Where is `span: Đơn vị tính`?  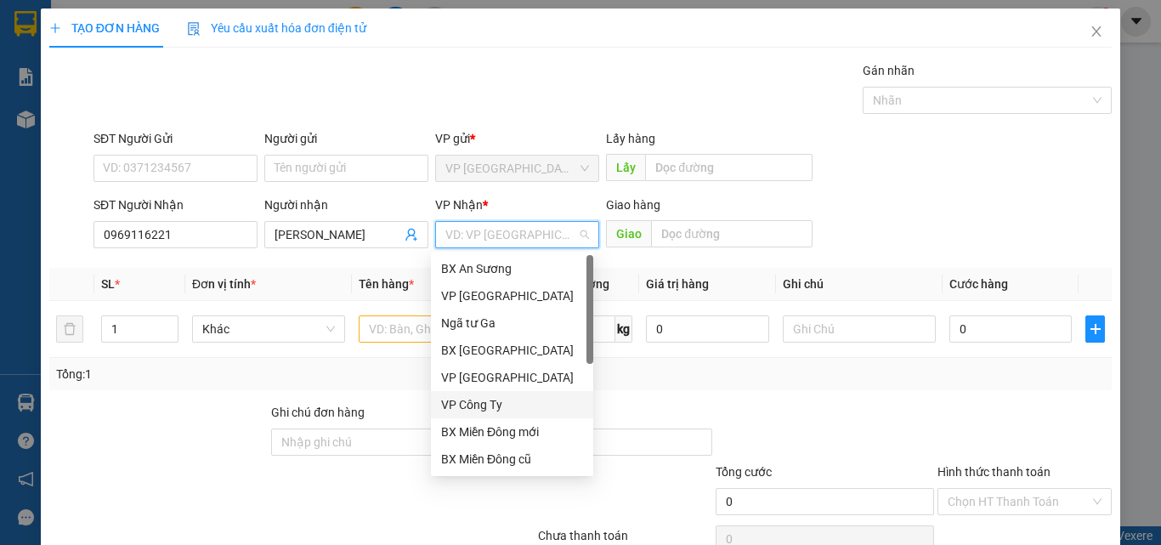 span: Đơn vị tính is located at coordinates (224, 284).